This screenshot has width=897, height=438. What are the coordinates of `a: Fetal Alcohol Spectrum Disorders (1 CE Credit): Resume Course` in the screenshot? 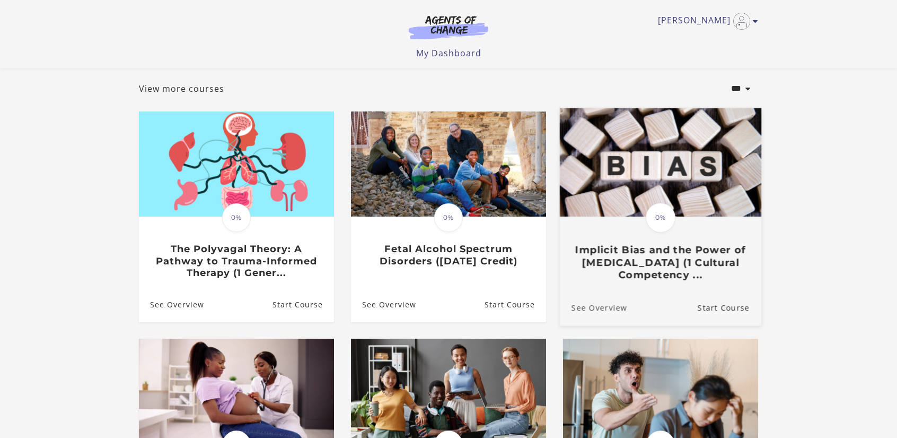 It's located at (515, 304).